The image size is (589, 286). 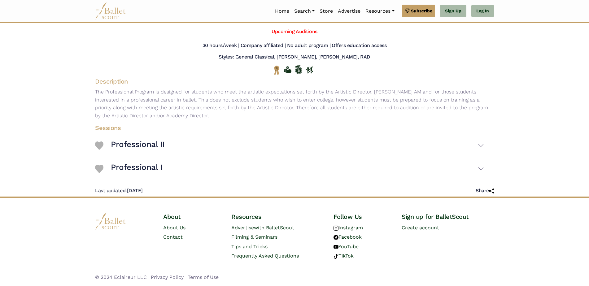 I want to click on h5: Share, so click(x=484, y=191).